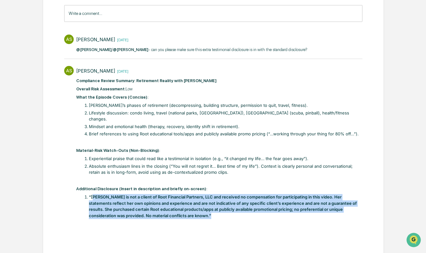  I want to click on li: Absolute enthusiasm lines in the closing (“You will not regret it… Best time of my life”). Contex..., so click(226, 169).